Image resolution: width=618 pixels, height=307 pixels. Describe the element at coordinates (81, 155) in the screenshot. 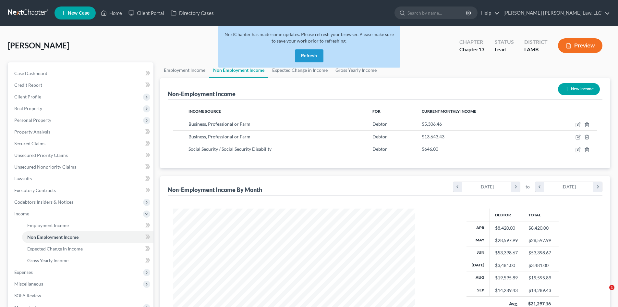

I see `a: Unsecured Priority Claims` at that location.